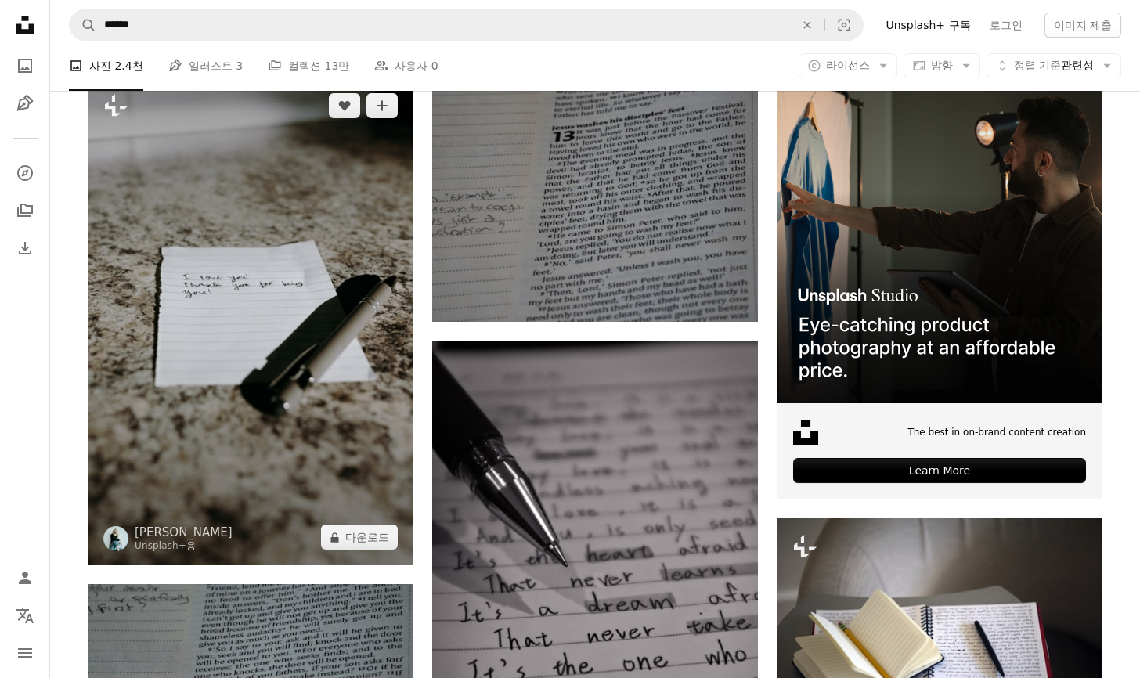 This screenshot has width=1140, height=678. Describe the element at coordinates (939, 626) in the screenshot. I see `a: 그 위에 펜이 있는 노트북` at that location.